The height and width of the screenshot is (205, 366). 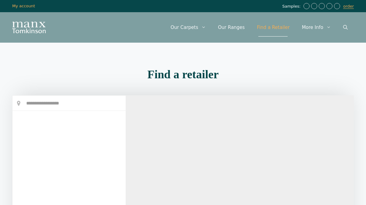 What do you see at coordinates (259, 27) in the screenshot?
I see `nav: Primary` at bounding box center [259, 27].